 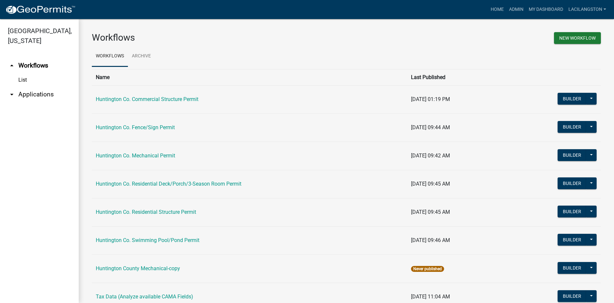 I want to click on a: My Dashboard, so click(x=546, y=10).